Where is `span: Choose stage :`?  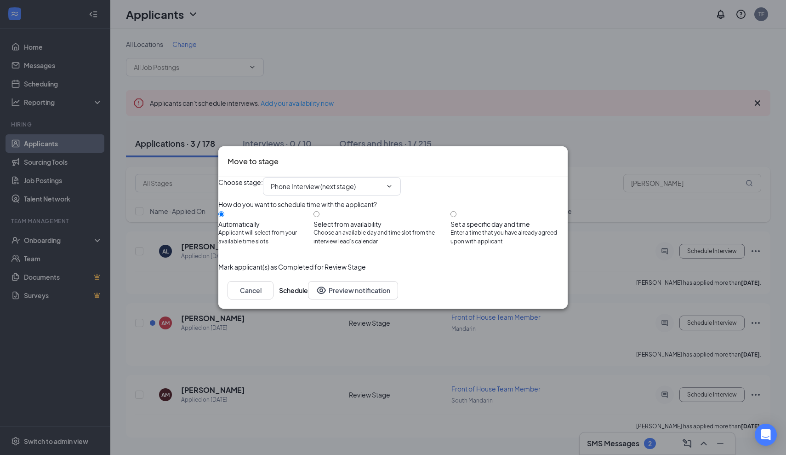
span: Choose stage : is located at coordinates (241, 186).